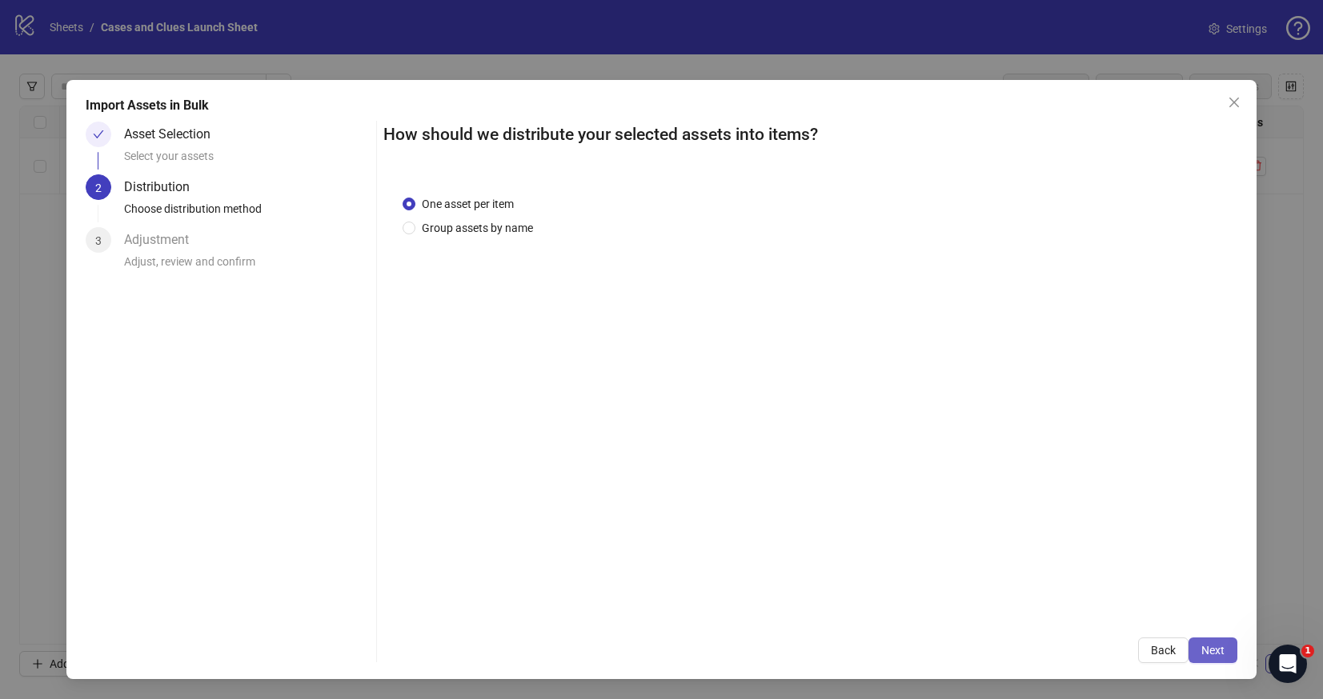 The image size is (1323, 699). Describe the element at coordinates (1212, 651) in the screenshot. I see `button: Next` at that location.